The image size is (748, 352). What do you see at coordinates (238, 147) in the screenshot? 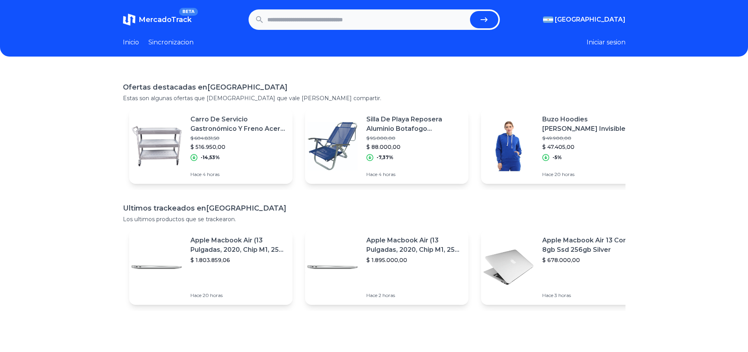
I see `p: $ 516.950,00` at bounding box center [238, 147].